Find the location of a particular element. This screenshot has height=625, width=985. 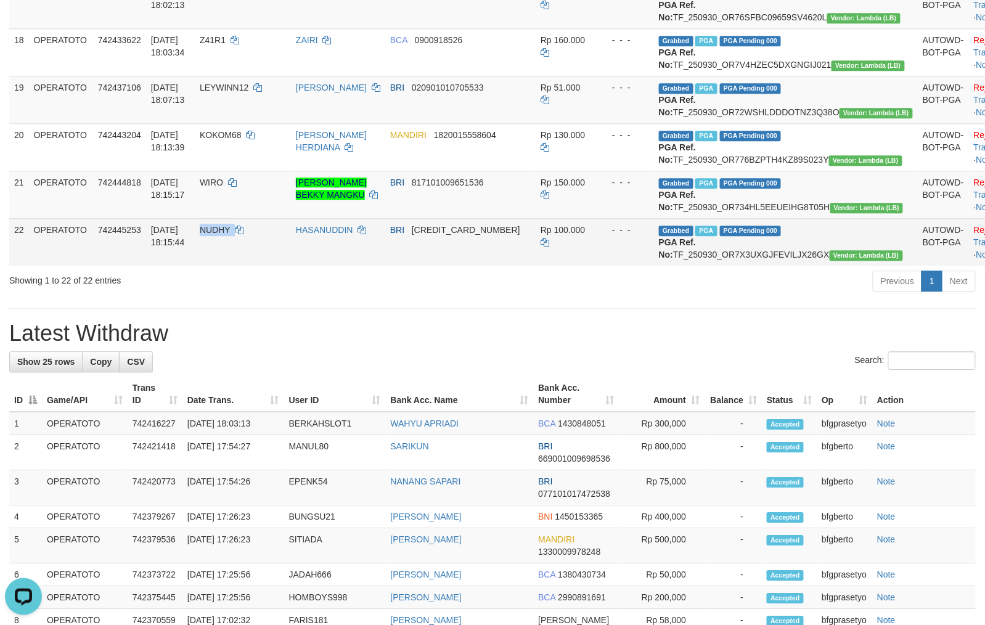

th: Game/API: activate to sort column ascending is located at coordinates (84, 394).